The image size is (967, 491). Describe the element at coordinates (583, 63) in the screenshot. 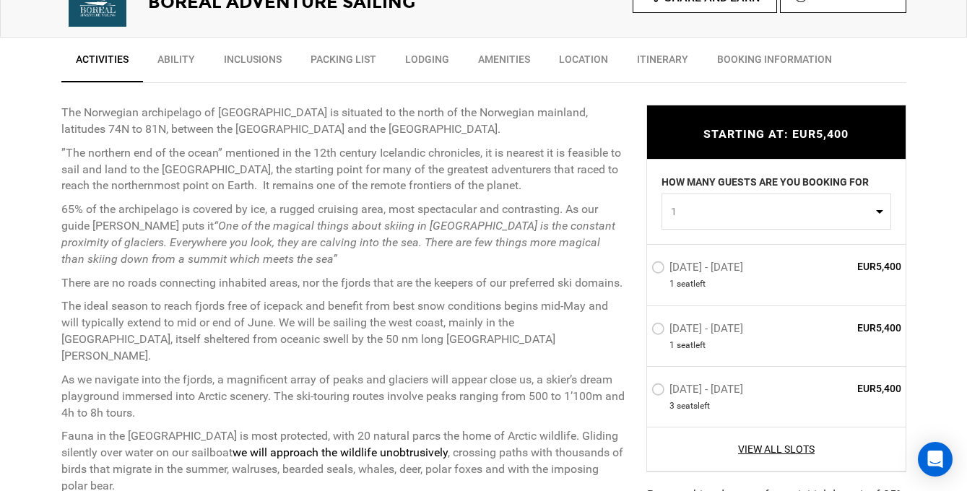

I see `a: Location` at that location.